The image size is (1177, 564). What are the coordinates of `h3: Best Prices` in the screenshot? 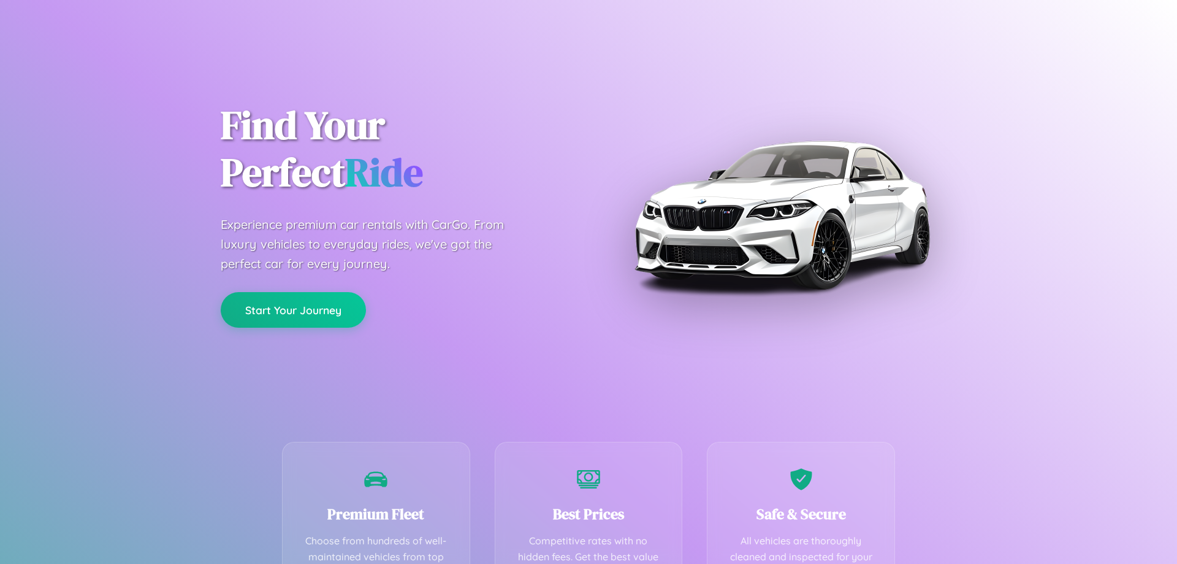 It's located at (589, 513).